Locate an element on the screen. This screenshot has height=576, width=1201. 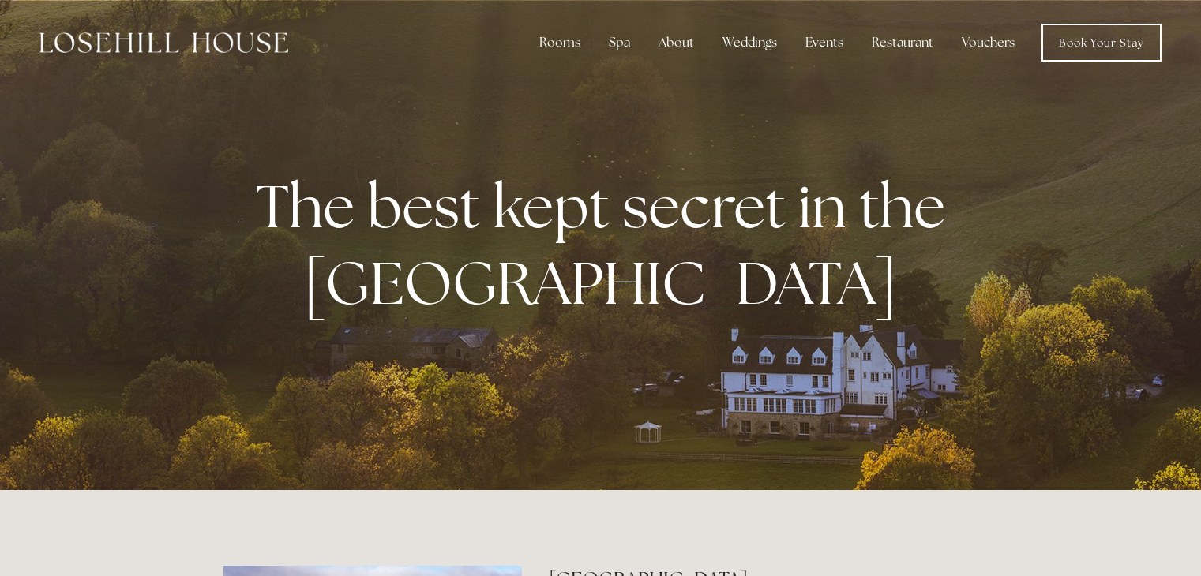
div: Spa is located at coordinates (619, 43).